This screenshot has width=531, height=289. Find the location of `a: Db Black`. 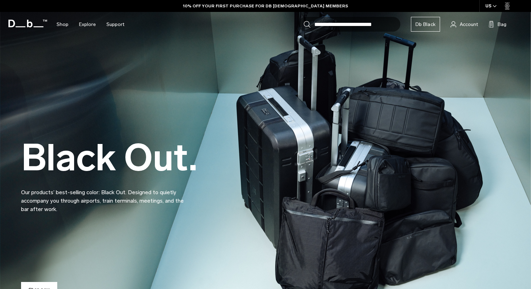

a: Db Black is located at coordinates (425, 24).